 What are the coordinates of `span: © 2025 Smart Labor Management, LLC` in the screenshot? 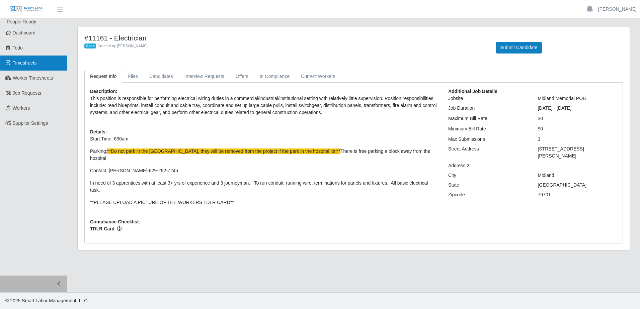 It's located at (46, 301).